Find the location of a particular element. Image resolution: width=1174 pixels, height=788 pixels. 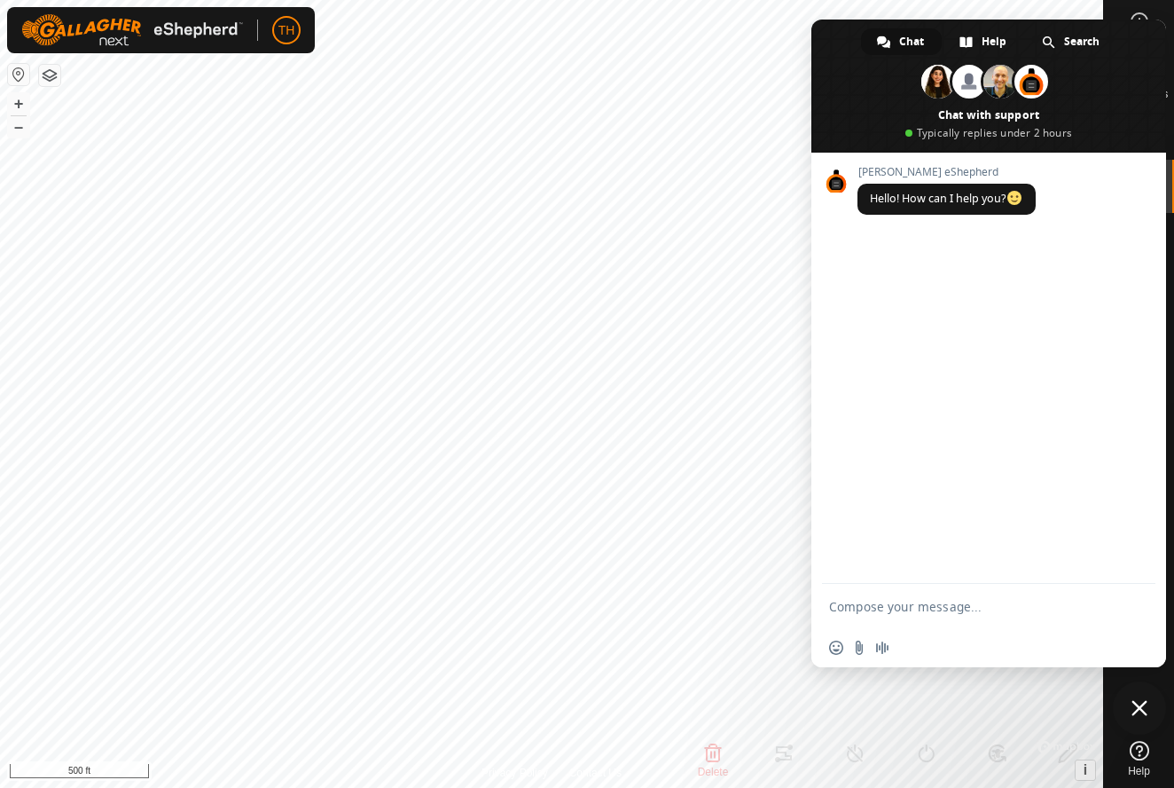

button: Map Layers is located at coordinates (50, 75).